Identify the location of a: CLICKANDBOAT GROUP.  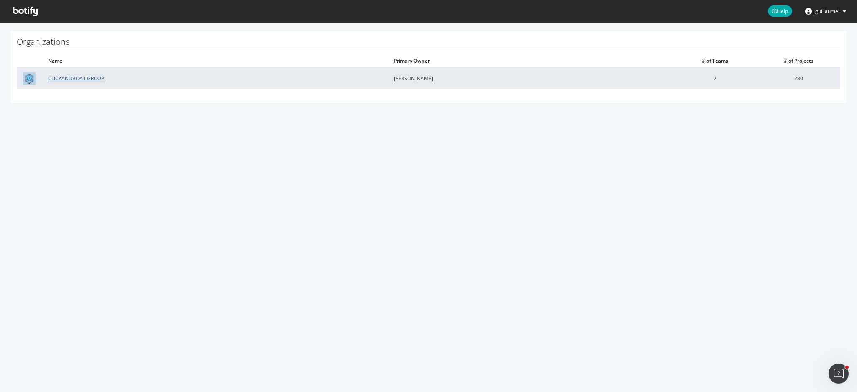
(76, 78).